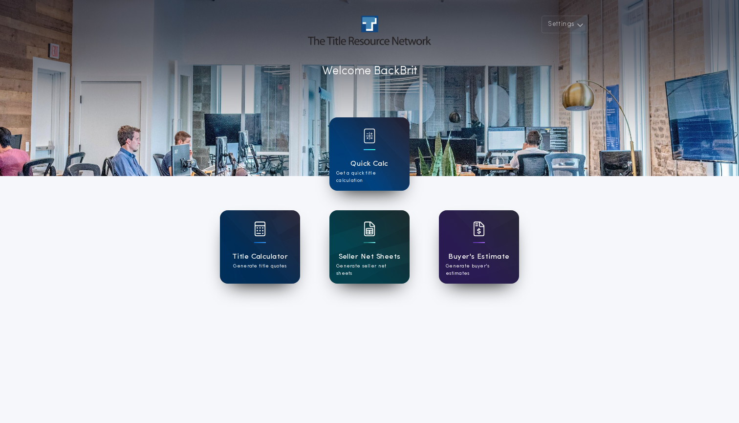 The width and height of the screenshot is (739, 423). Describe the element at coordinates (479, 270) in the screenshot. I see `p: Generate buyer's estimates` at that location.